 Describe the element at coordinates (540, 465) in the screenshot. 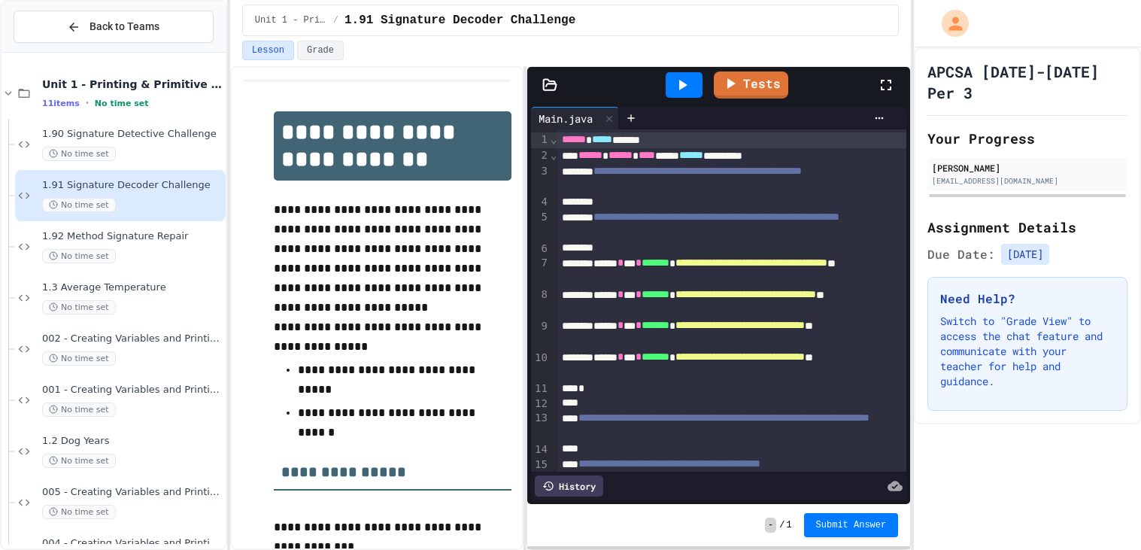

I see `div: 15` at that location.